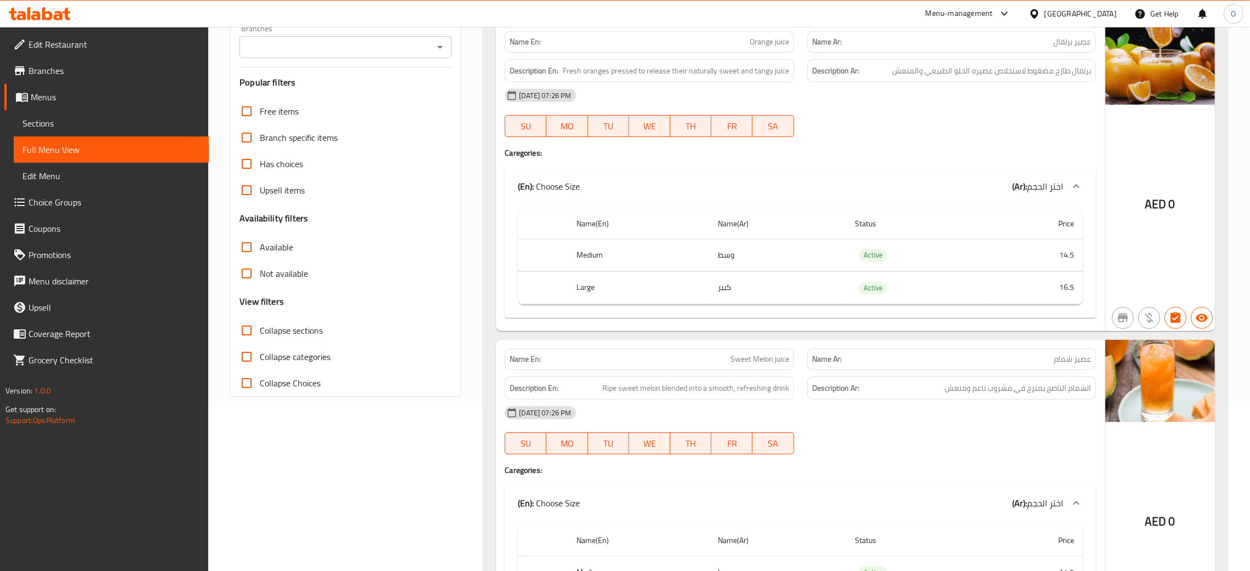  I want to click on img: Orange638906687151328250.jpg, so click(1160, 64).